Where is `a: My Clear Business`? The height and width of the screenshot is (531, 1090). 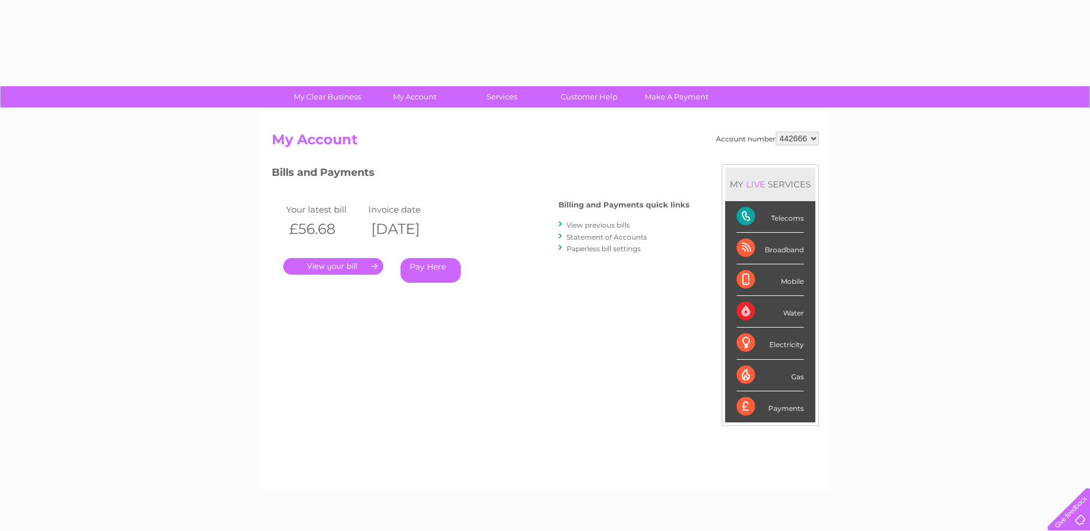 a: My Clear Business is located at coordinates (327, 97).